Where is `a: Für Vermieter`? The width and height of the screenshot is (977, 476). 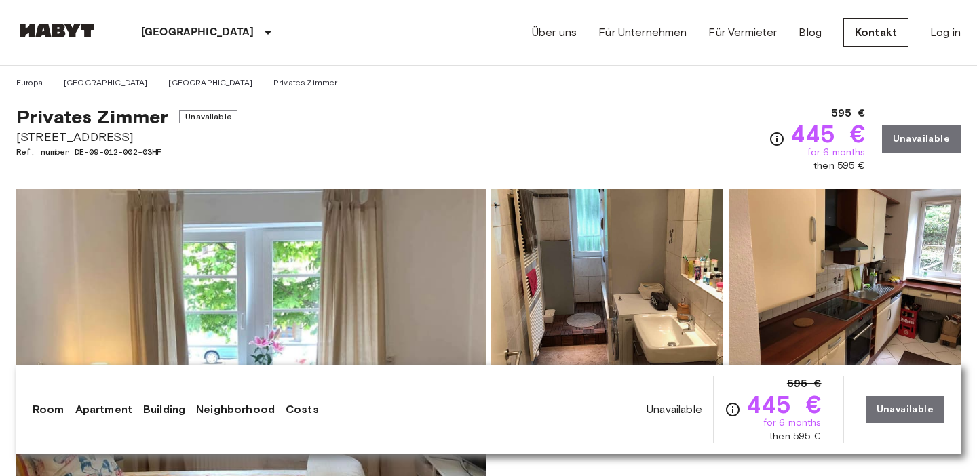
a: Für Vermieter is located at coordinates (742, 33).